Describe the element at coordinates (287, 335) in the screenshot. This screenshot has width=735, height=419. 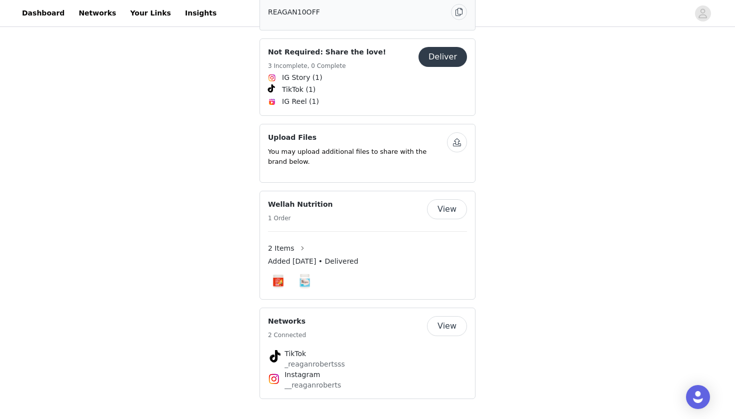
I see `h5: 2 Connected` at that location.